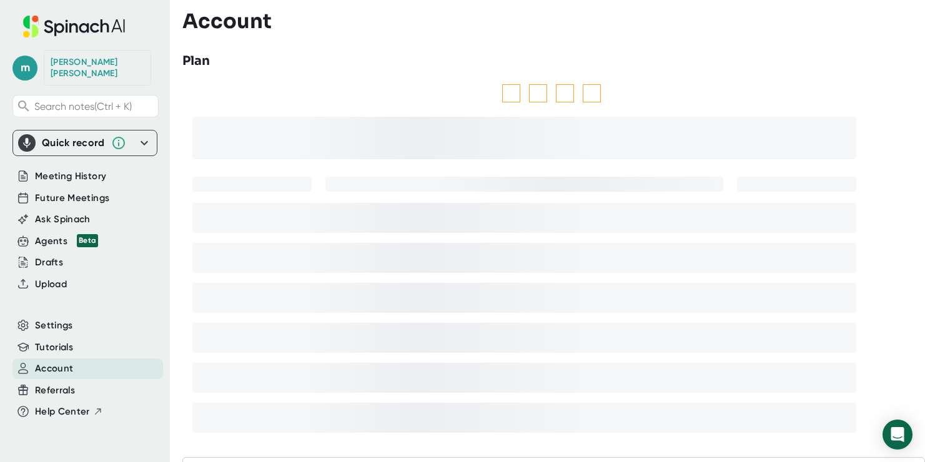 The width and height of the screenshot is (925, 462). Describe the element at coordinates (62, 219) in the screenshot. I see `span: Ask Spinach` at that location.